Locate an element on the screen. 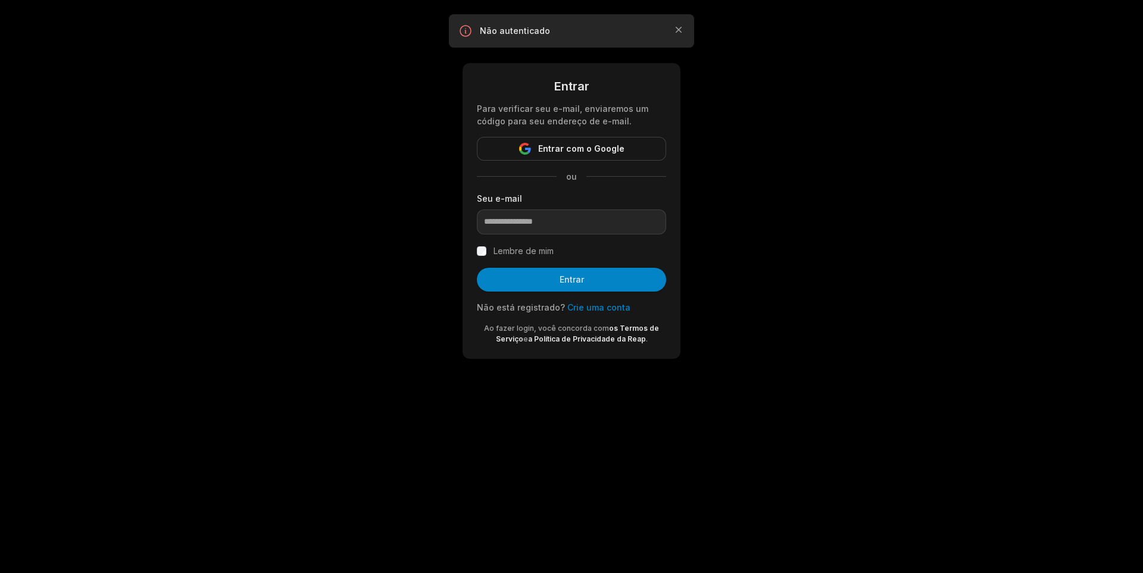 The height and width of the screenshot is (573, 1143). font: os Termos de Serviço is located at coordinates (577, 333).